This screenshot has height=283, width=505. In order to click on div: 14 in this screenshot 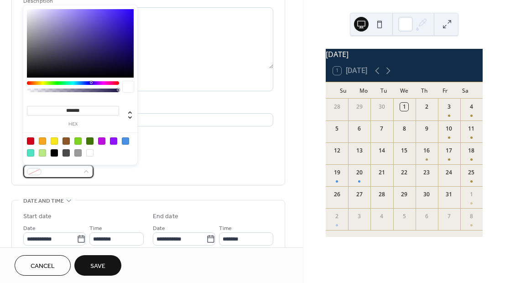, I will do `click(382, 151)`.